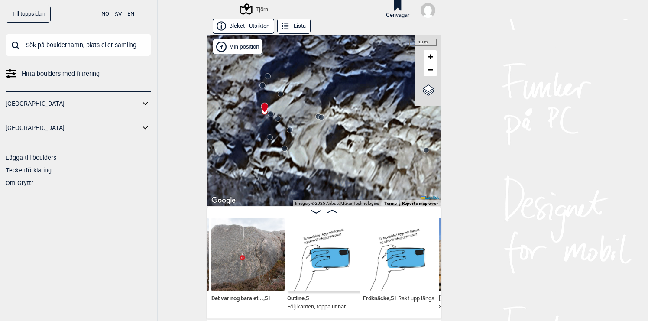  Describe the element at coordinates (391, 203) in the screenshot. I see `a: Terms (opens in new tab)` at that location.